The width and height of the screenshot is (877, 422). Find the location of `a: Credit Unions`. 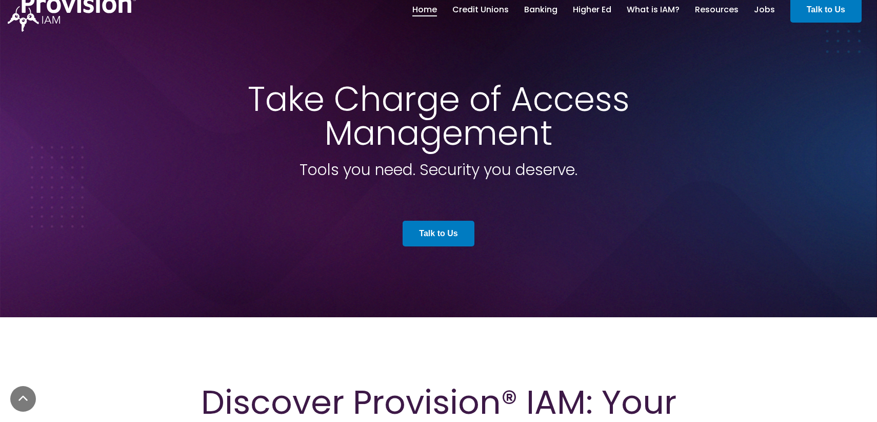

a: Credit Unions is located at coordinates (481, 10).